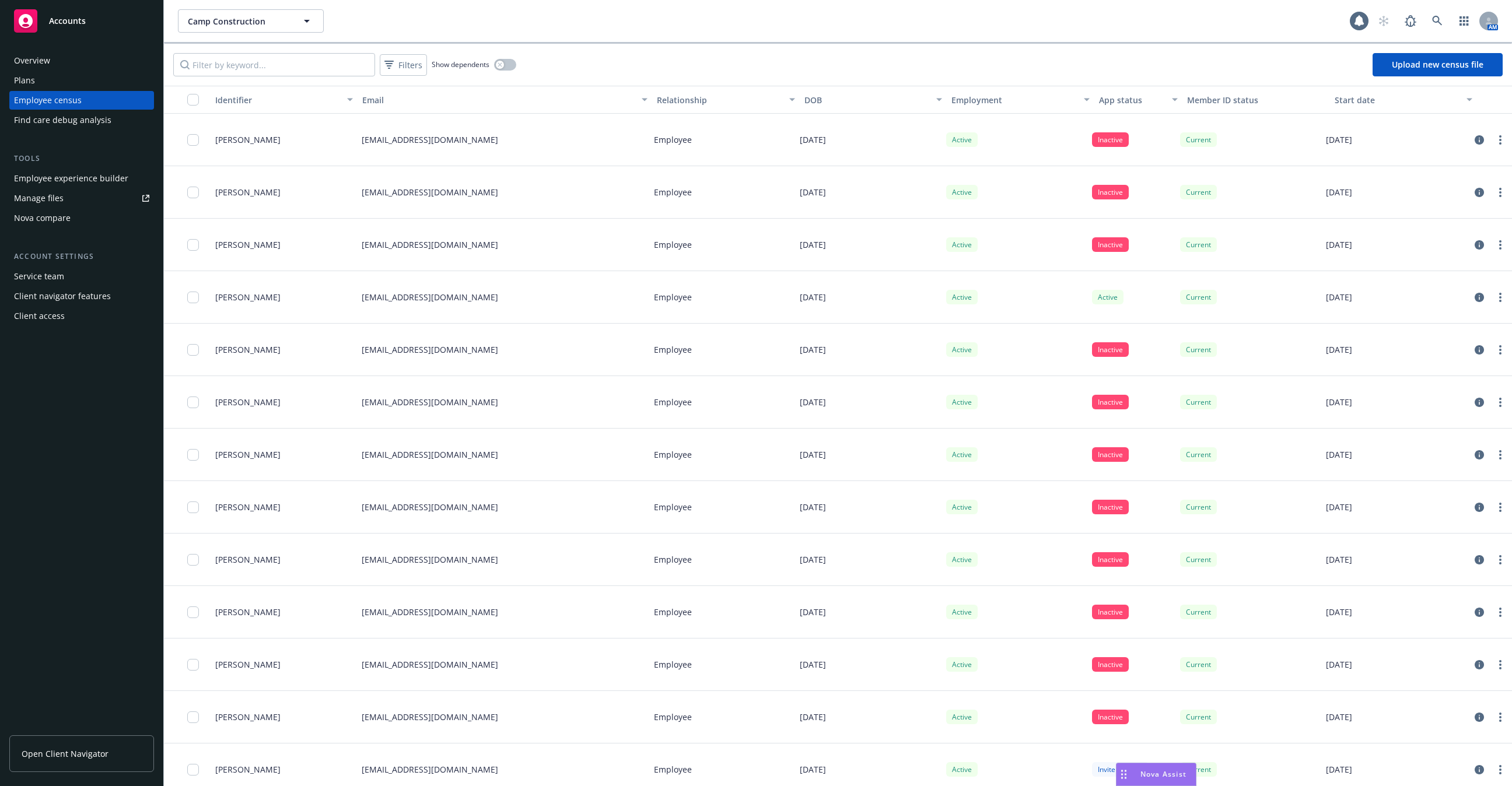 This screenshot has width=1512, height=786. What do you see at coordinates (403, 65) in the screenshot?
I see `span: Filters` at bounding box center [403, 65].